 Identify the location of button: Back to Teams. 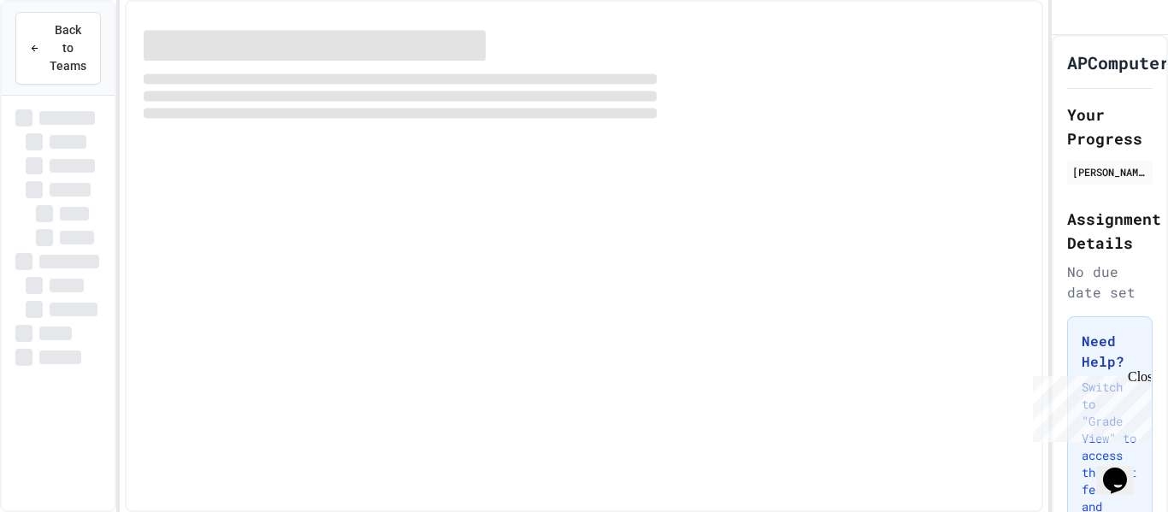
(58, 48).